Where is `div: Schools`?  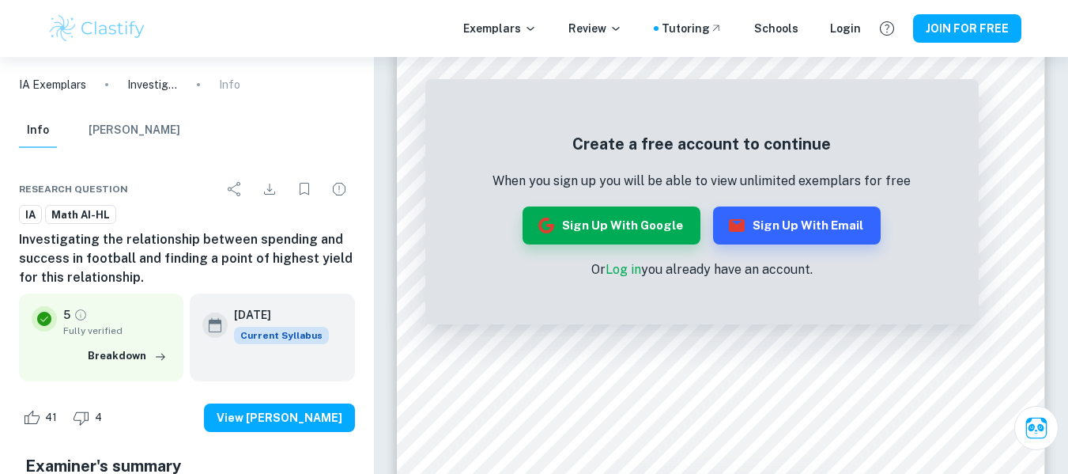
div: Schools is located at coordinates (777, 28).